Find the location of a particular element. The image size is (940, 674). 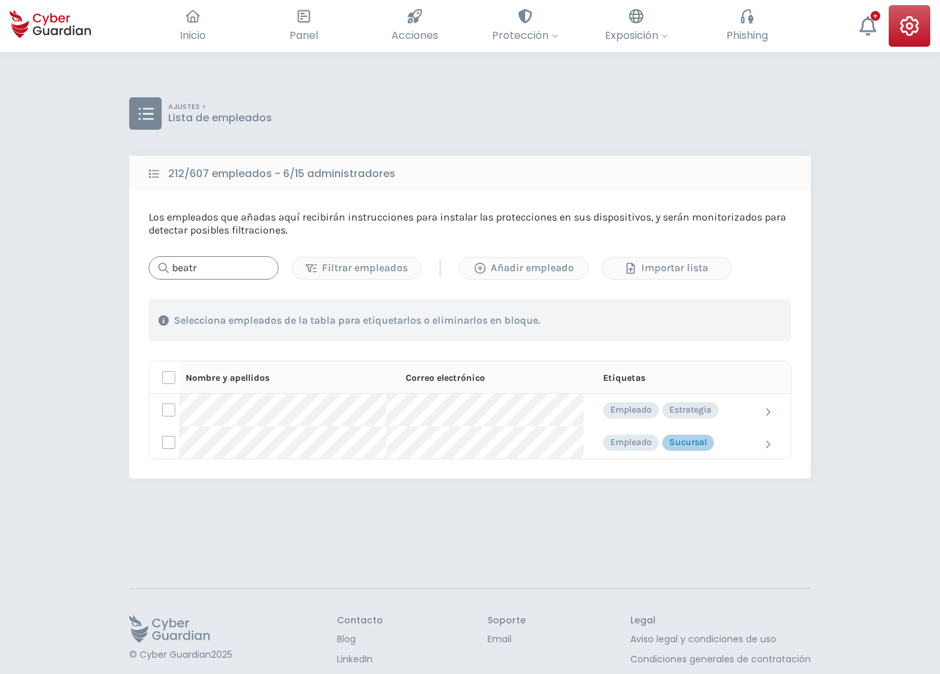

a: Blog is located at coordinates (360, 639).